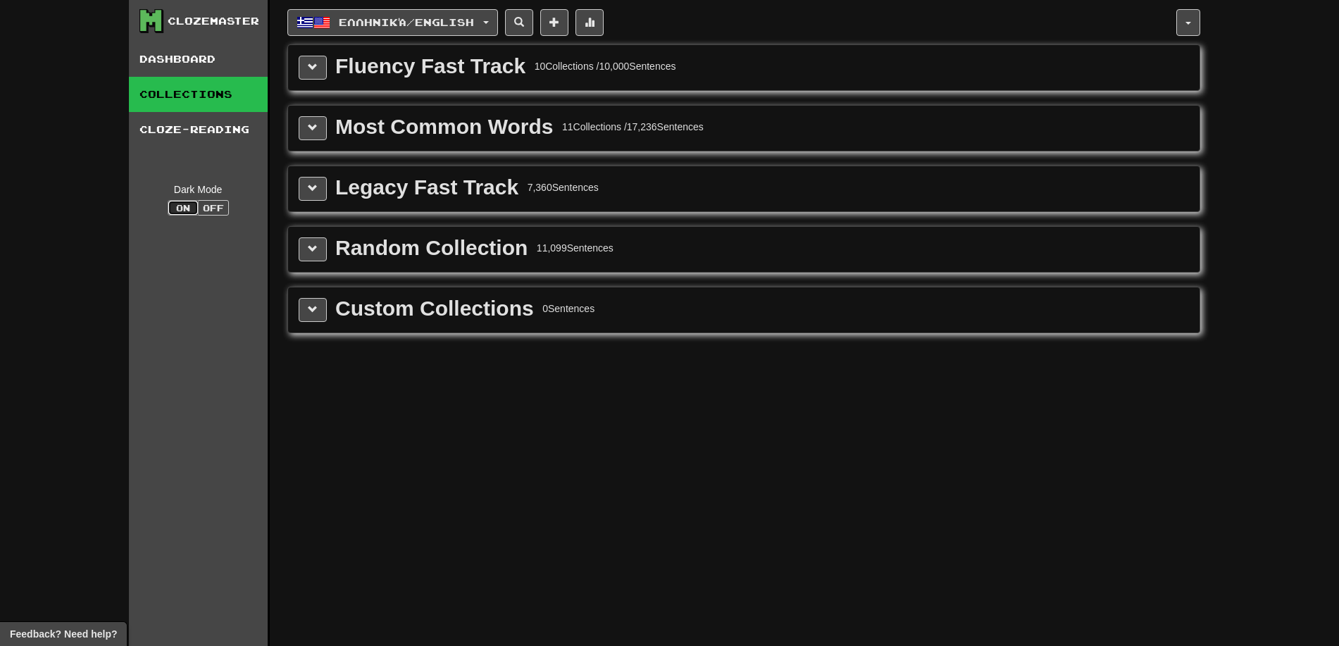 The image size is (1339, 646). I want to click on div: Dark Mode, so click(198, 189).